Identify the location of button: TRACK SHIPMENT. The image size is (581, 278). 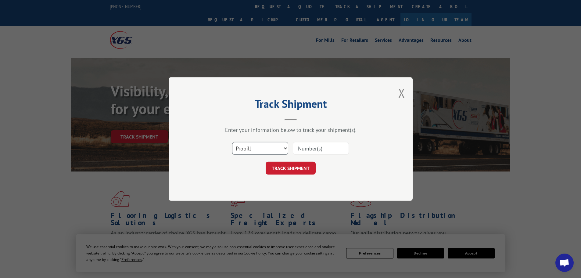
(291, 168).